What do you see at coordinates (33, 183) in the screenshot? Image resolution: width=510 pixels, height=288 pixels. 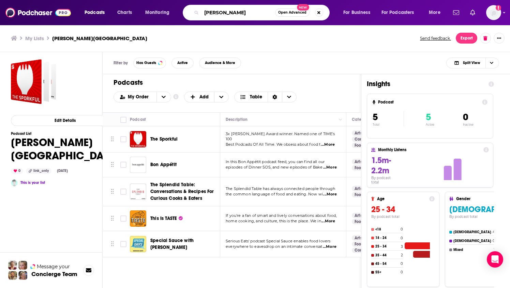 I see `a: This is your list` at bounding box center [33, 183].